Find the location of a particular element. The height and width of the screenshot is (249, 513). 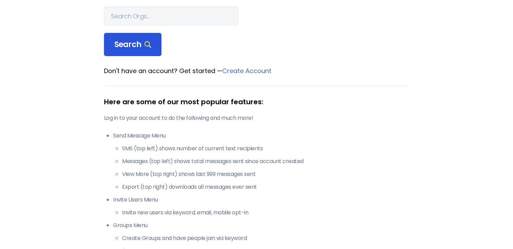

li: Invite new users via keyword, email, mobile opt-in is located at coordinates (266, 213).